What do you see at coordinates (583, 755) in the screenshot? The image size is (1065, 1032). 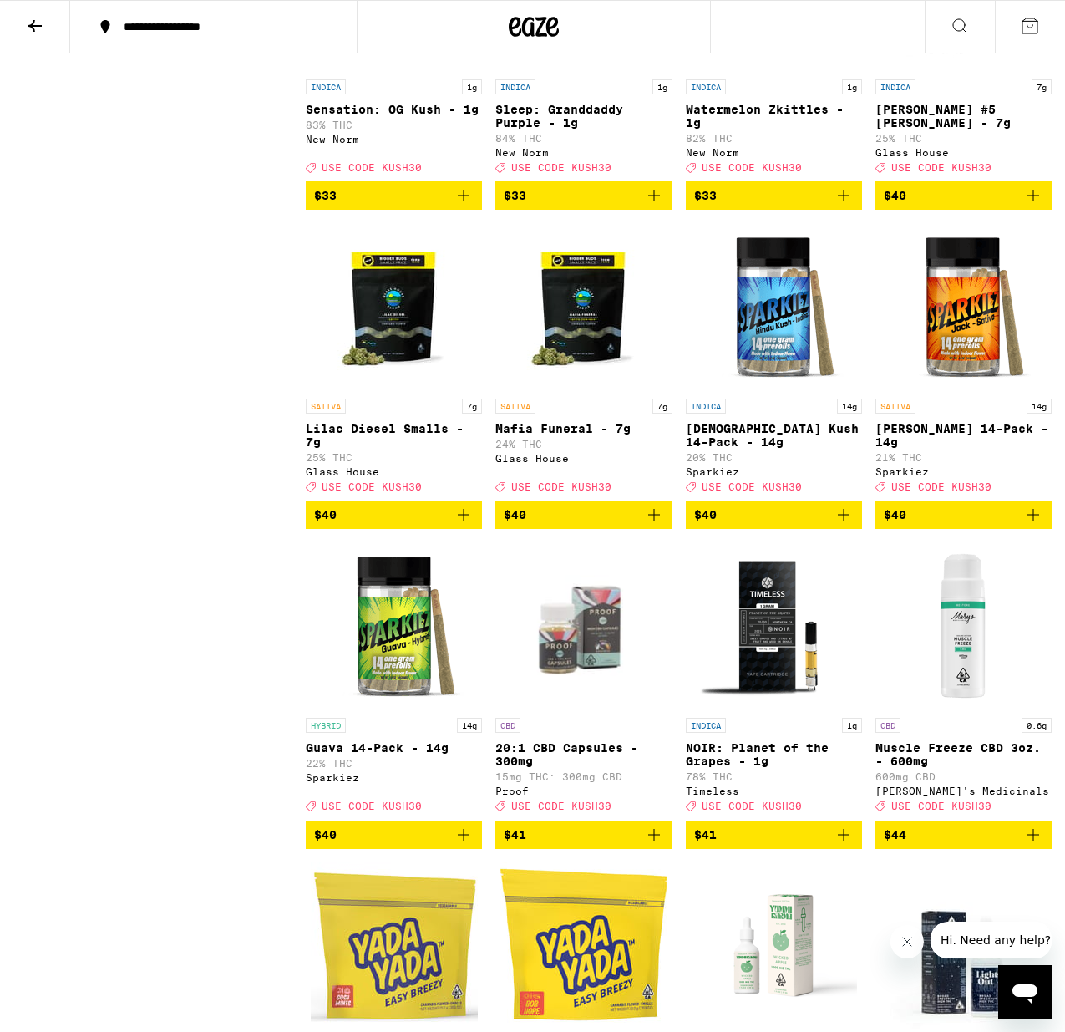 I see `p: 20:1 CBD Capsules - 300mg` at bounding box center [583, 755].